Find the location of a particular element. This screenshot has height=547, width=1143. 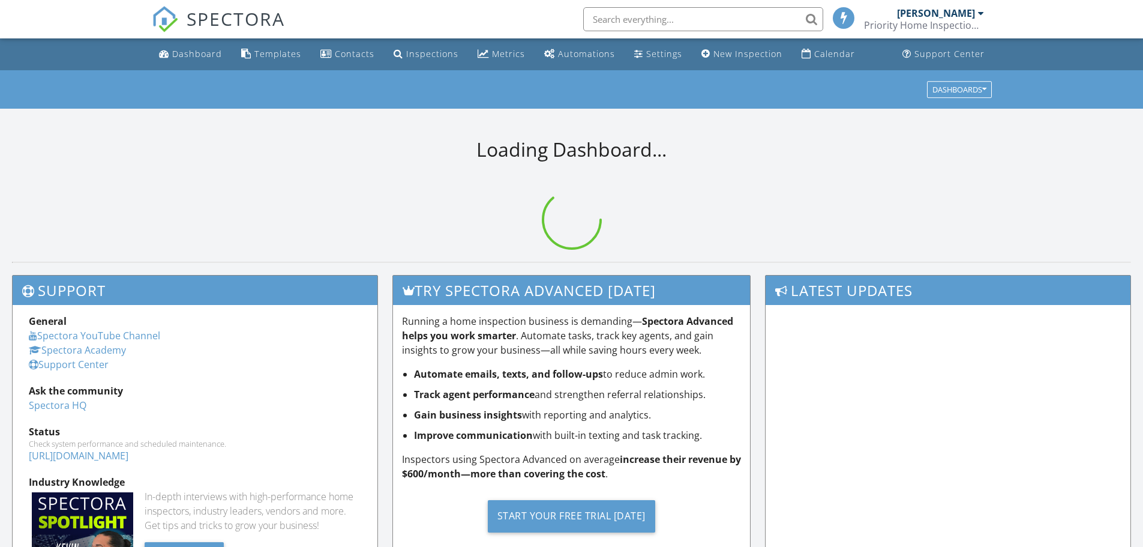

strong: General is located at coordinates (47, 321).